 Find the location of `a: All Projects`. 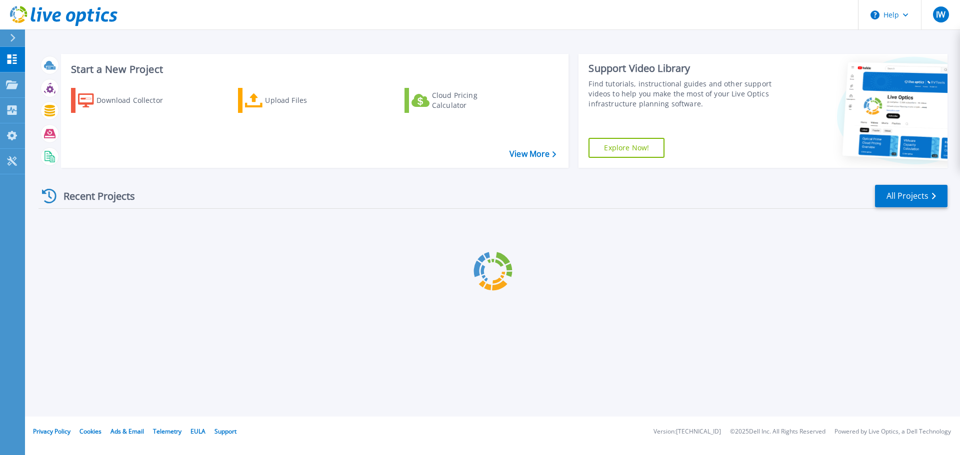

a: All Projects is located at coordinates (911, 196).